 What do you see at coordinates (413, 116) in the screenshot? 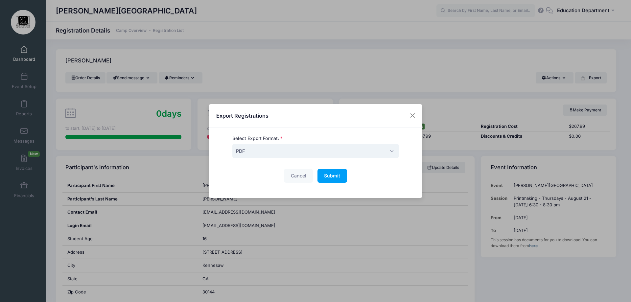
I see `button: Close` at bounding box center [413, 116].